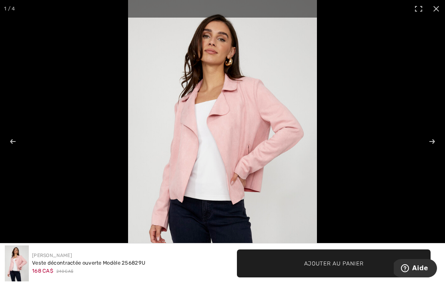  Describe the element at coordinates (334, 263) in the screenshot. I see `span: Ajouter au panier` at that location.